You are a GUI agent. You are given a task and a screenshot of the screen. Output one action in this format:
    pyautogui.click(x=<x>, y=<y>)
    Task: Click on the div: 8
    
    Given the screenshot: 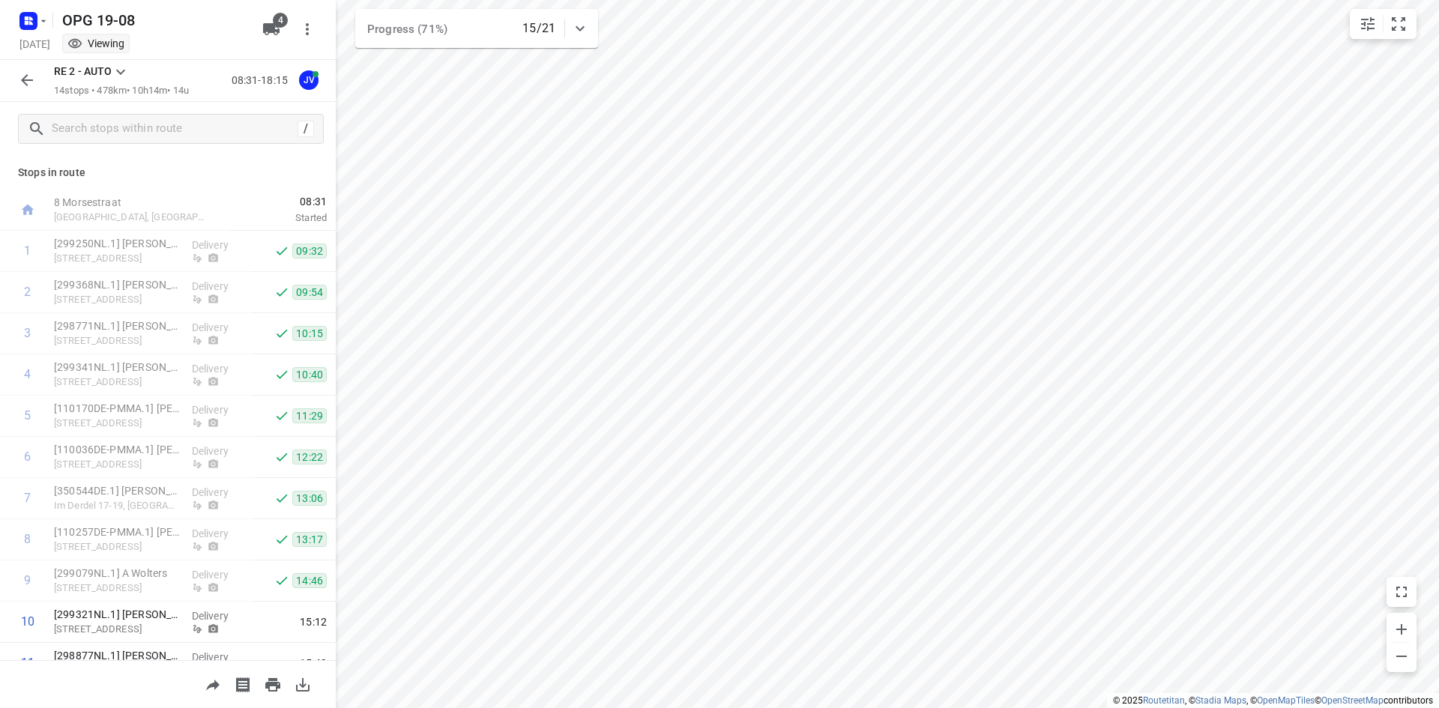 What is the action you would take?
    pyautogui.click(x=27, y=539)
    